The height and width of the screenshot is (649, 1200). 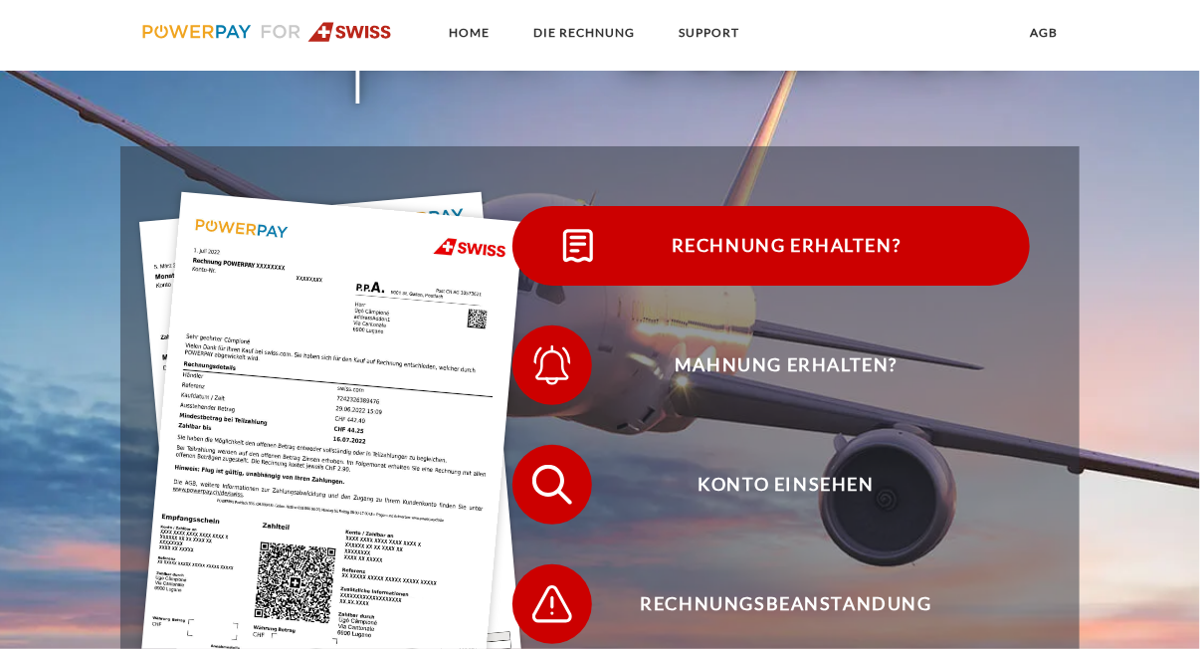 What do you see at coordinates (771, 485) in the screenshot?
I see `a: Konto einsehen` at bounding box center [771, 485].